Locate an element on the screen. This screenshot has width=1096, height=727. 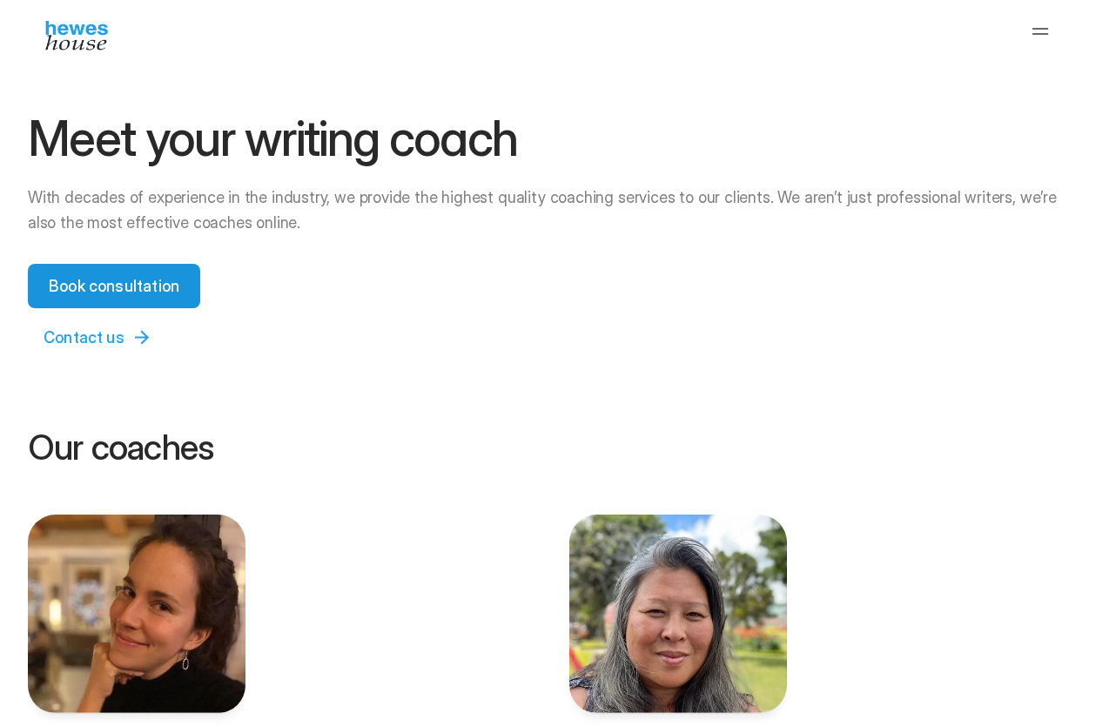
img: Ky Huynh, one of the Hewes House book editors and book coach, also runs a writing class as a writ... is located at coordinates (678, 614).